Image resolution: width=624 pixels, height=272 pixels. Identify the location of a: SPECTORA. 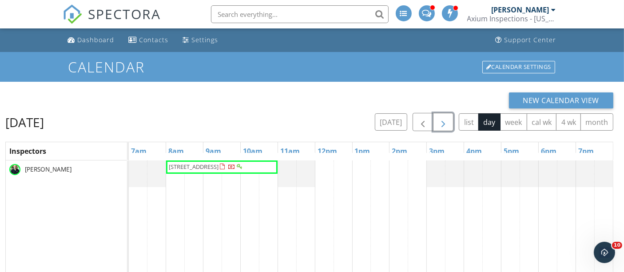
(112, 21).